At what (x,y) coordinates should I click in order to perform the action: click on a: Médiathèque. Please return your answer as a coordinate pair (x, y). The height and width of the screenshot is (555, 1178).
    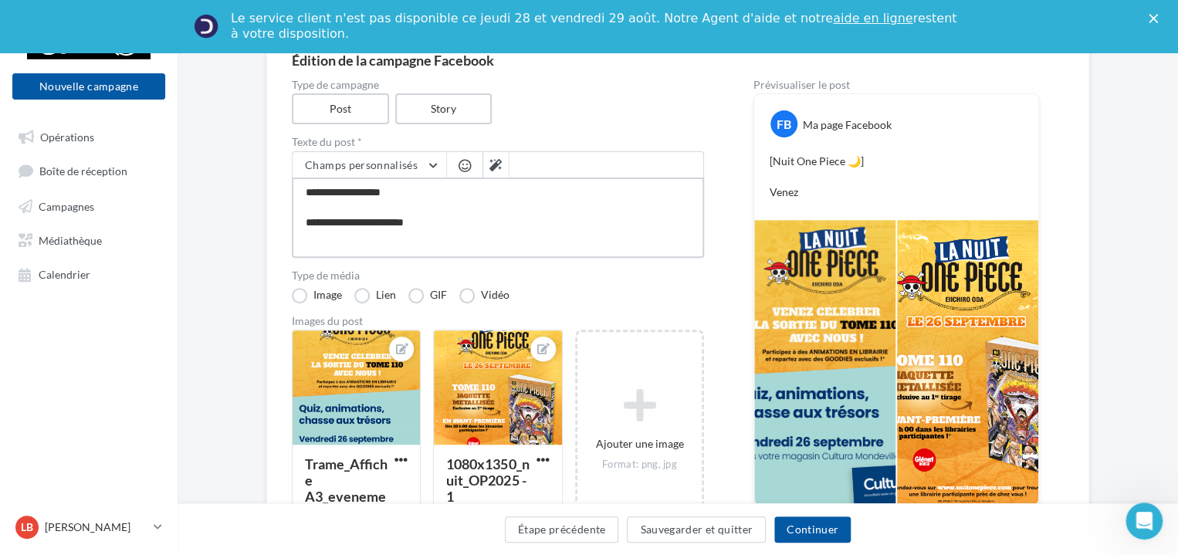
    Looking at the image, I should click on (89, 239).